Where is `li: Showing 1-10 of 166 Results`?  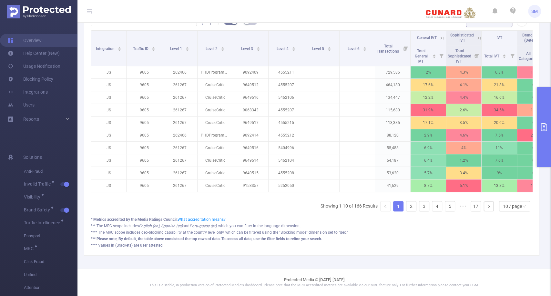 li: Showing 1-10 of 166 Results is located at coordinates (349, 206).